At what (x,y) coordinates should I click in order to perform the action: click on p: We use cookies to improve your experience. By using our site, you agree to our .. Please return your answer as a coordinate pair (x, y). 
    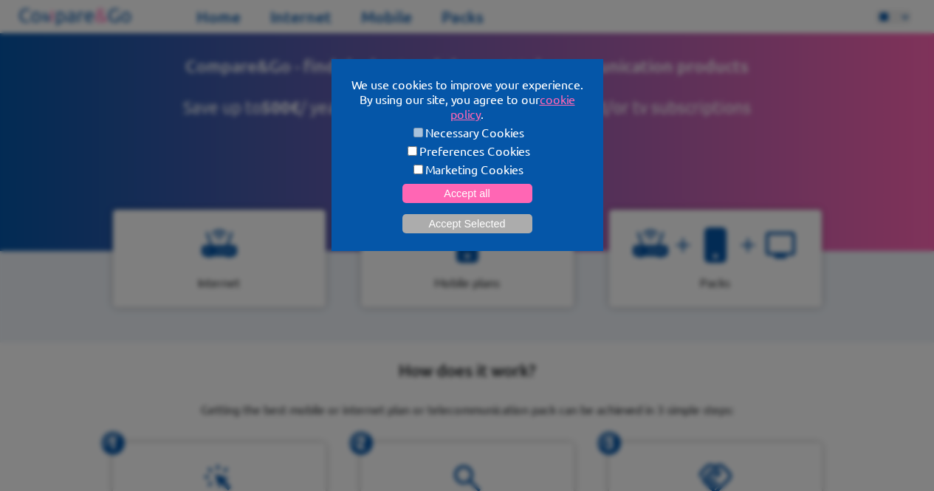
    Looking at the image, I should click on (467, 99).